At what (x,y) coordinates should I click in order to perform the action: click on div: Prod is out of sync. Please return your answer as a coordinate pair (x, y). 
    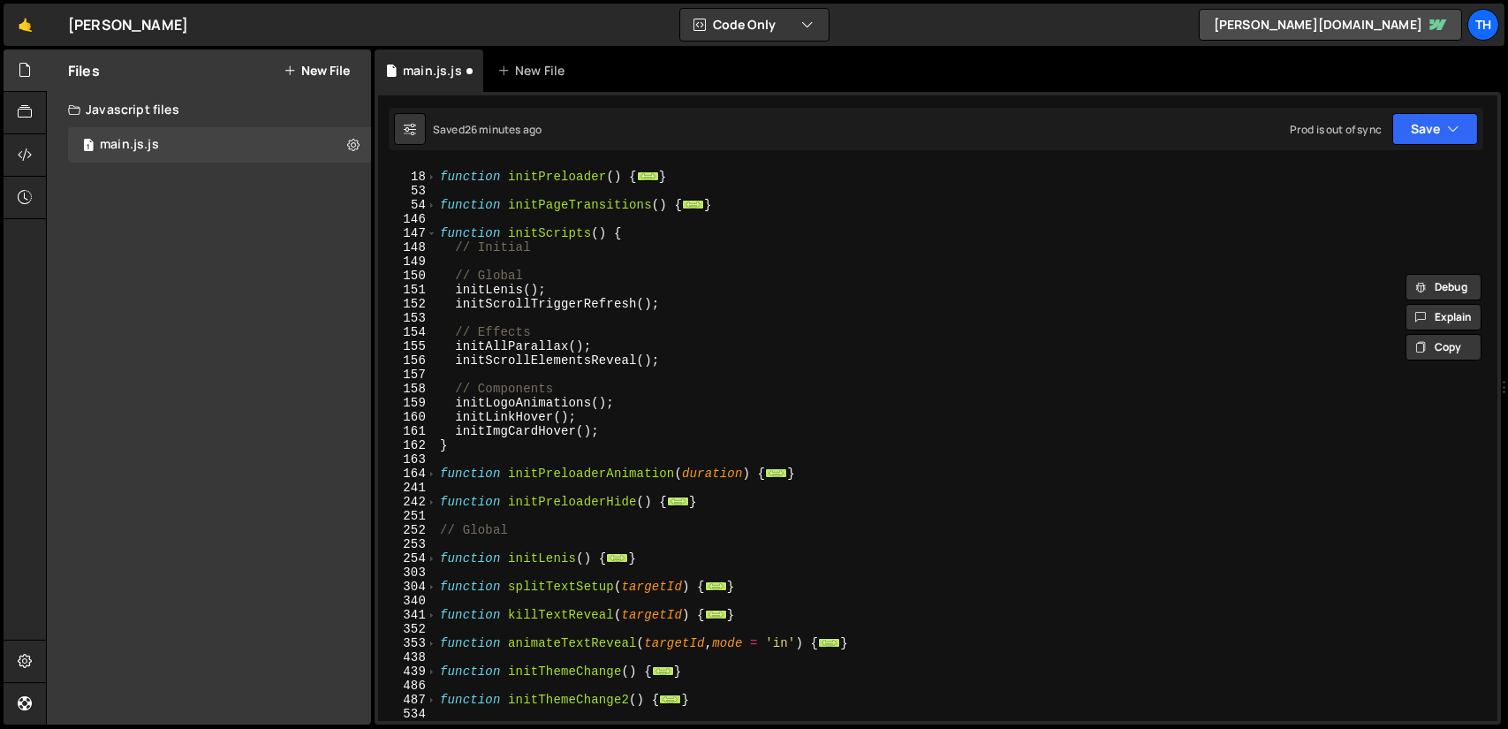
    Looking at the image, I should click on (1336, 129).